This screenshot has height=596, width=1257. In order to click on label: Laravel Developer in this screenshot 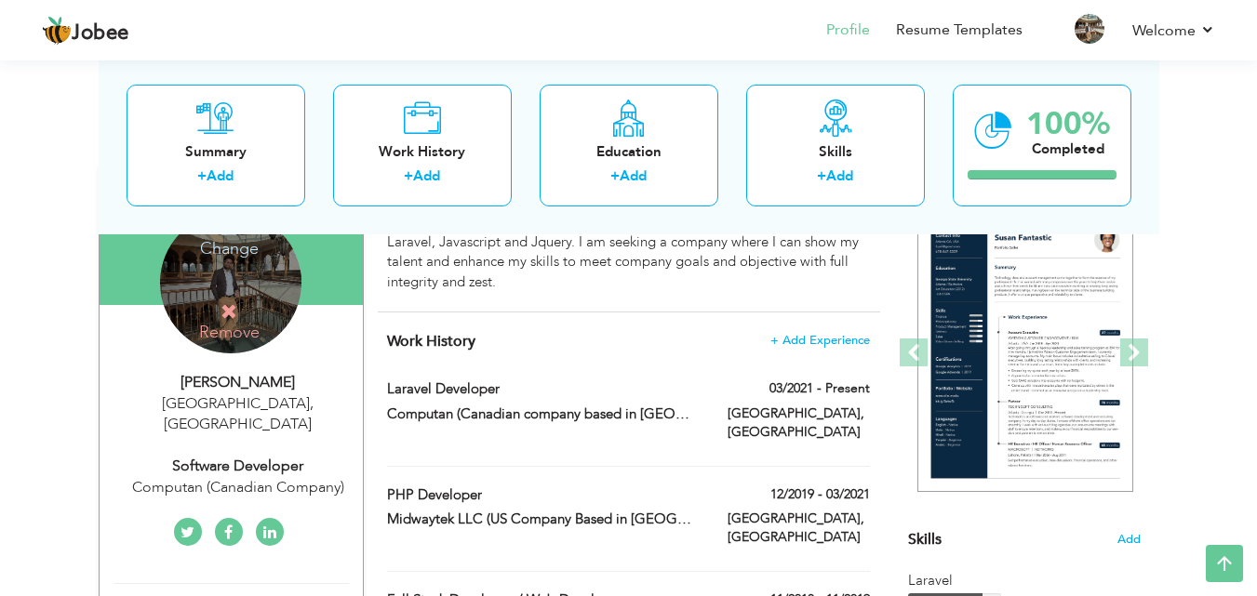, I will do `click(543, 389)`.